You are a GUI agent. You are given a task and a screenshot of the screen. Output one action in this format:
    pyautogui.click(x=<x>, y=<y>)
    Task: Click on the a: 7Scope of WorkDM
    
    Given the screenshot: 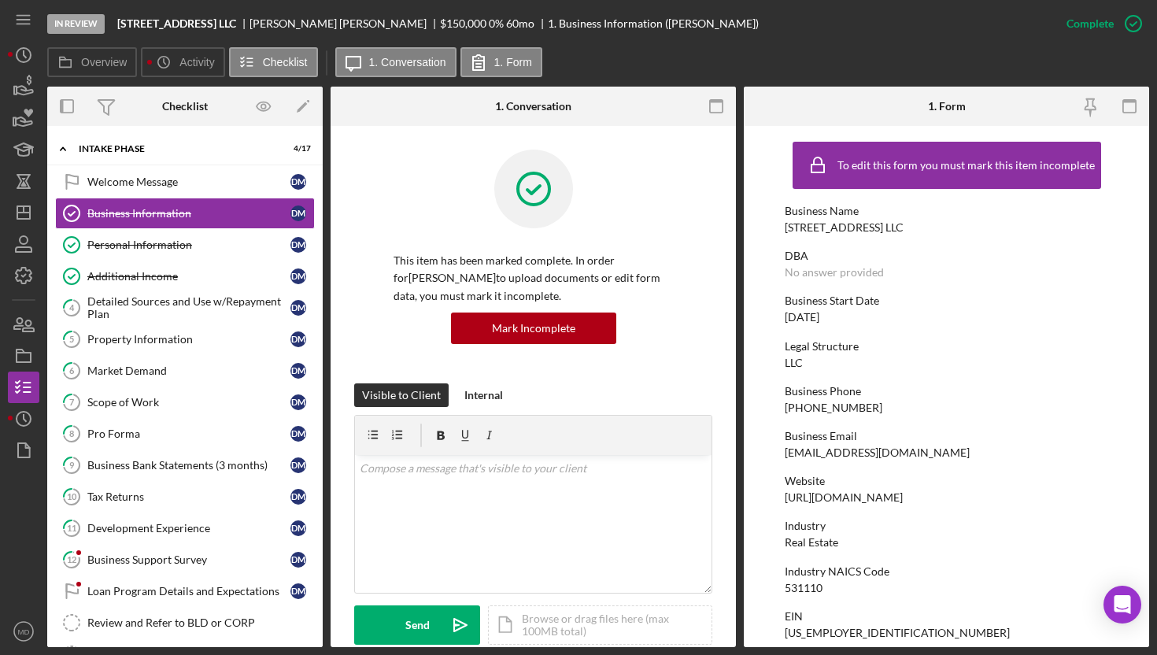 What is the action you would take?
    pyautogui.click(x=185, y=402)
    